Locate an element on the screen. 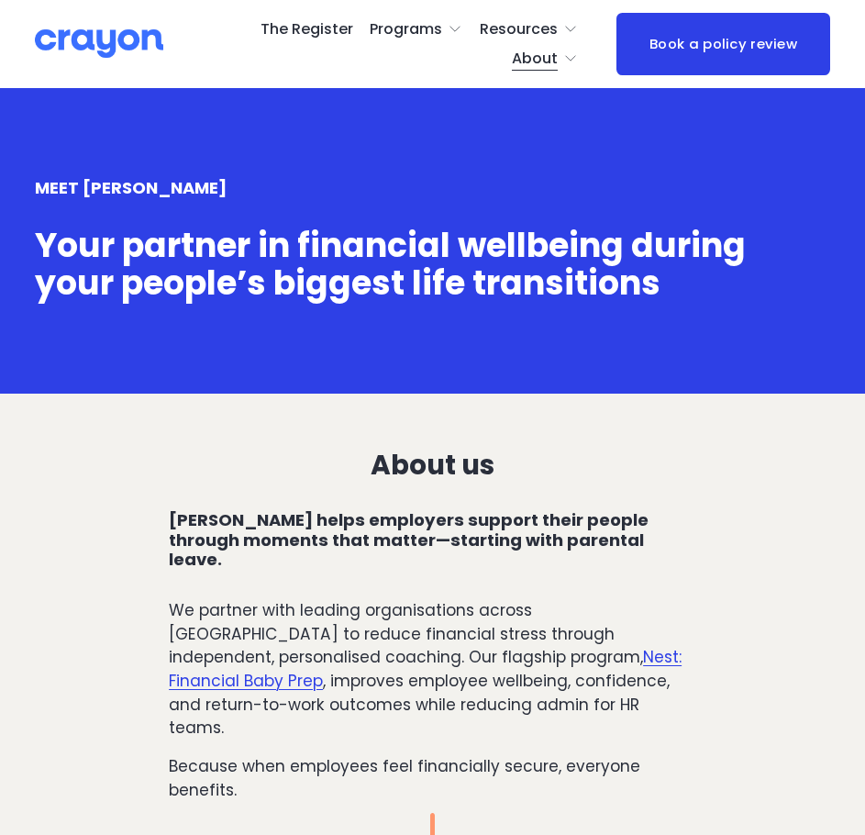 This screenshot has width=865, height=835. span: About is located at coordinates (535, 59).